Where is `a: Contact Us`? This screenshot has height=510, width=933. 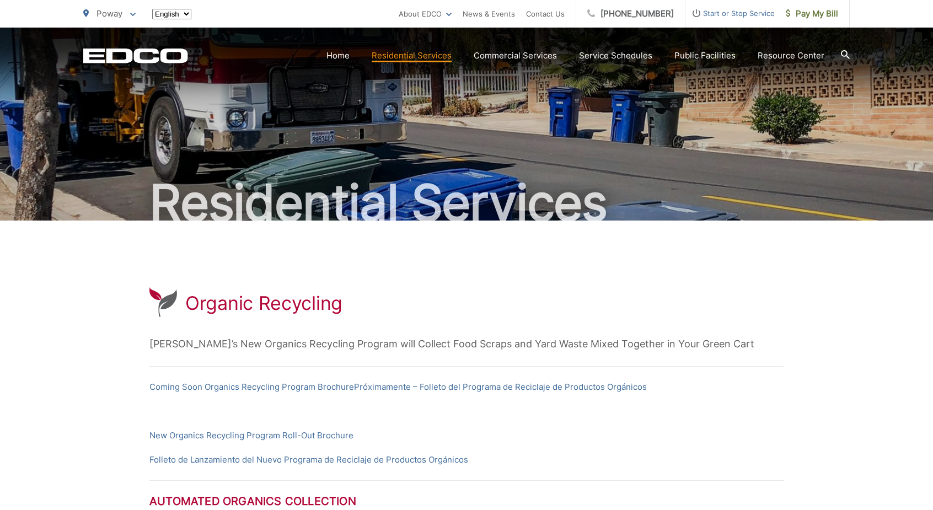 a: Contact Us is located at coordinates (546, 14).